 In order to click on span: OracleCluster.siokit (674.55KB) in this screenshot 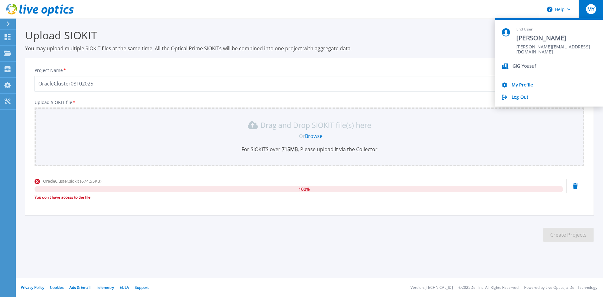, I will do `click(72, 181)`.